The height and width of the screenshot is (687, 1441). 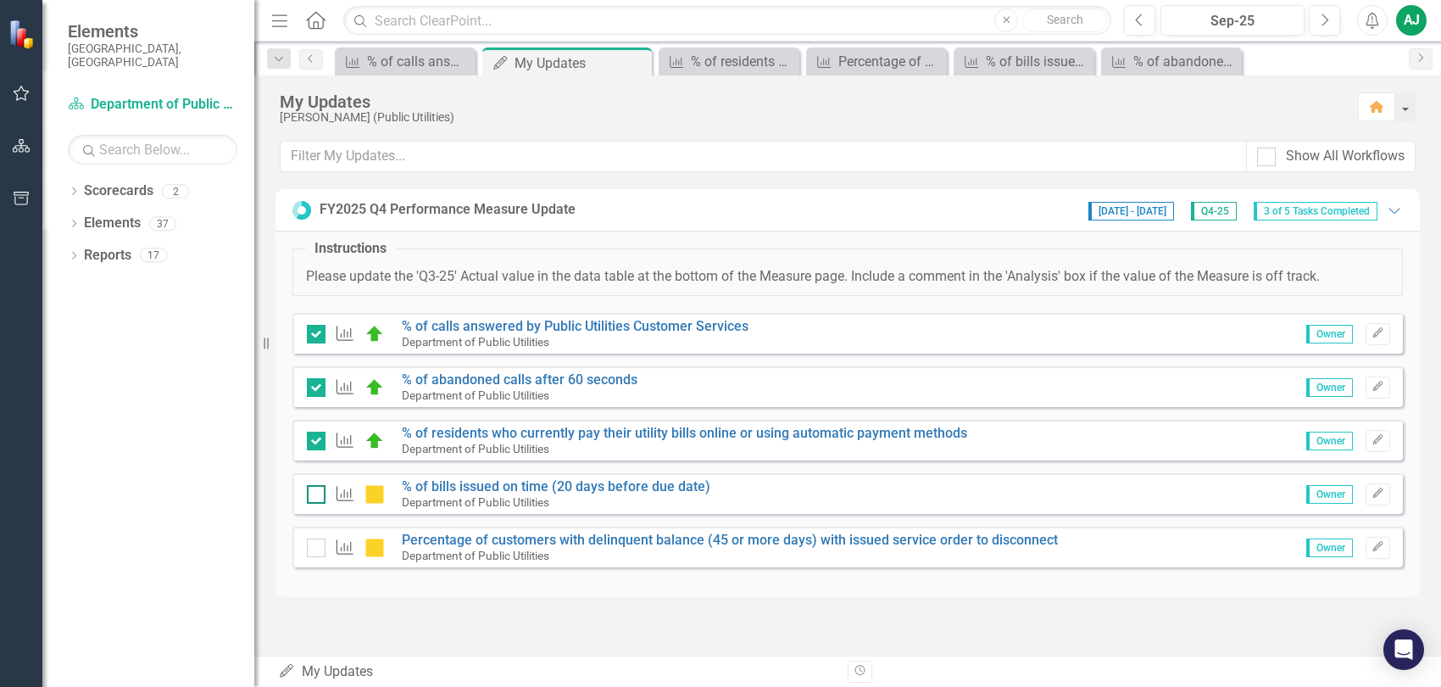 I want to click on input: Search Below..., so click(x=153, y=149).